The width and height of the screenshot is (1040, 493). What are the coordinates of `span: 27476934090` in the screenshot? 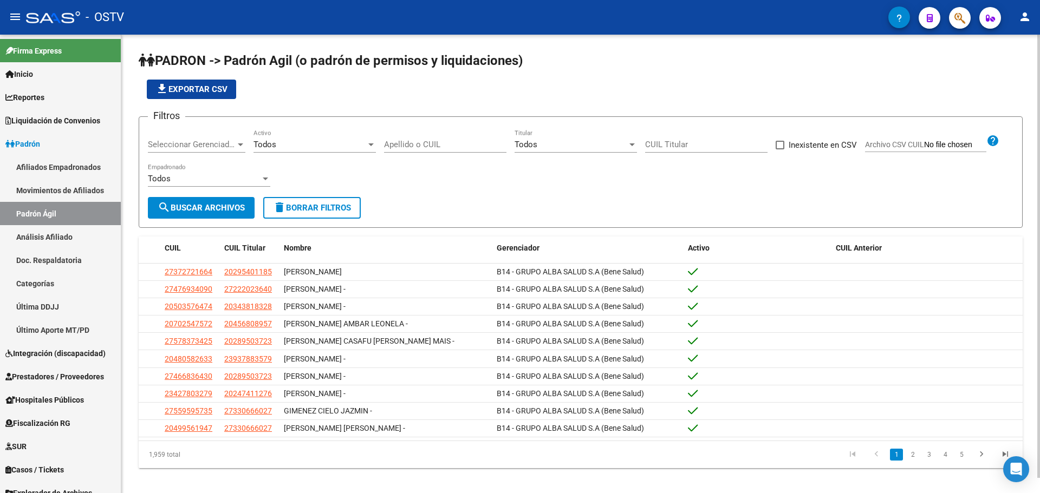 It's located at (188, 289).